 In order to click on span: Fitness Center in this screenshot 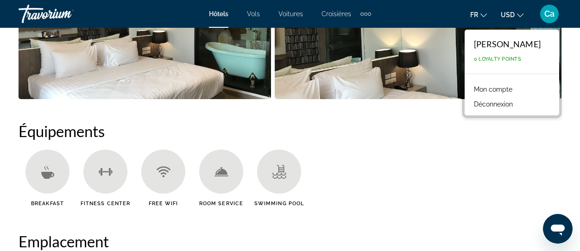, I will do `click(105, 203)`.